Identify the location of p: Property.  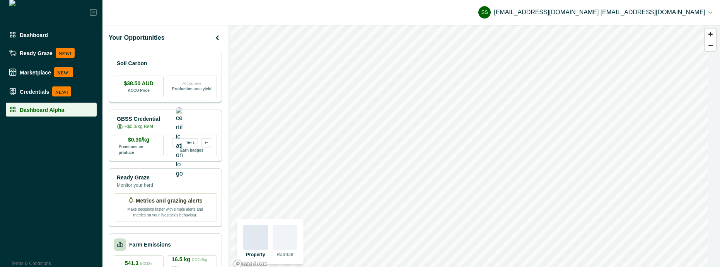
(255, 255).